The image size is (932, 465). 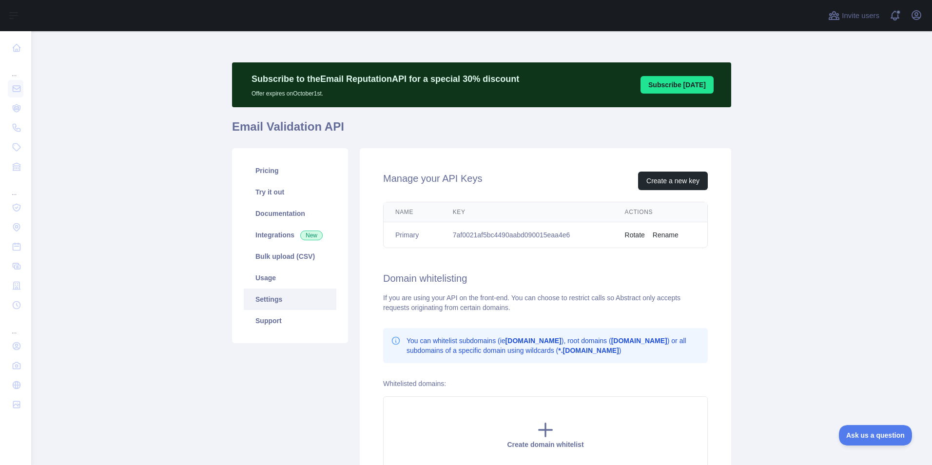 I want to click on th: Actions, so click(x=660, y=212).